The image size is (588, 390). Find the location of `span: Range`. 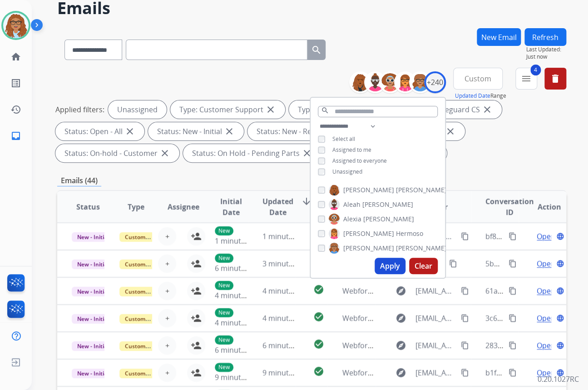

span: Range is located at coordinates (481, 95).